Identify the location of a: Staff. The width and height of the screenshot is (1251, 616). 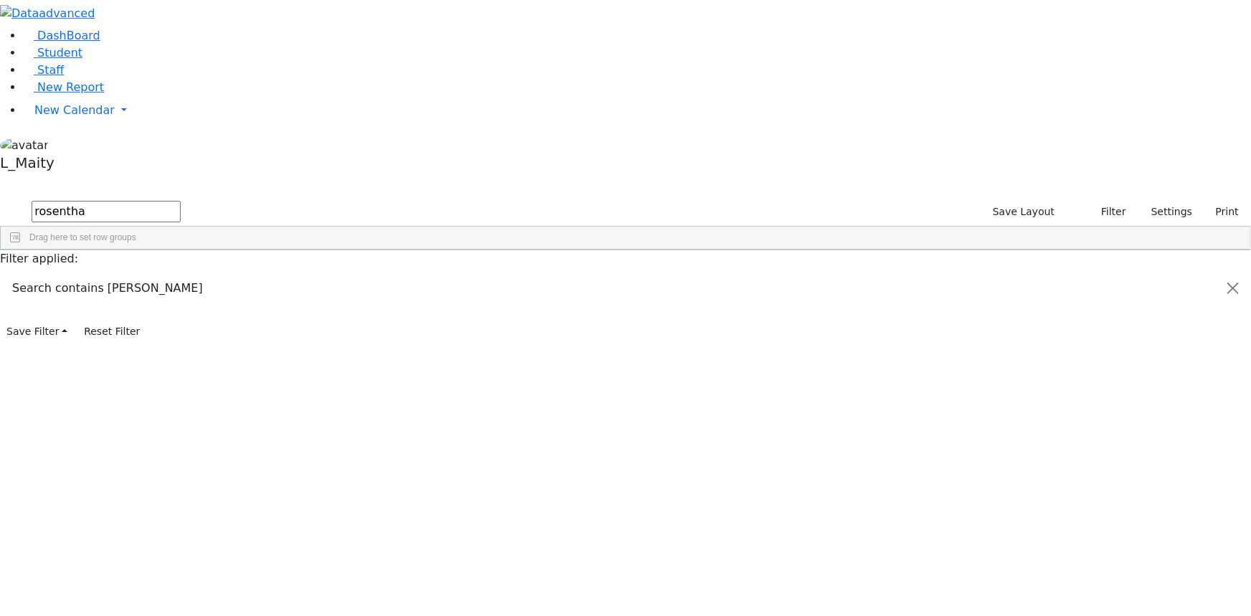
(43, 70).